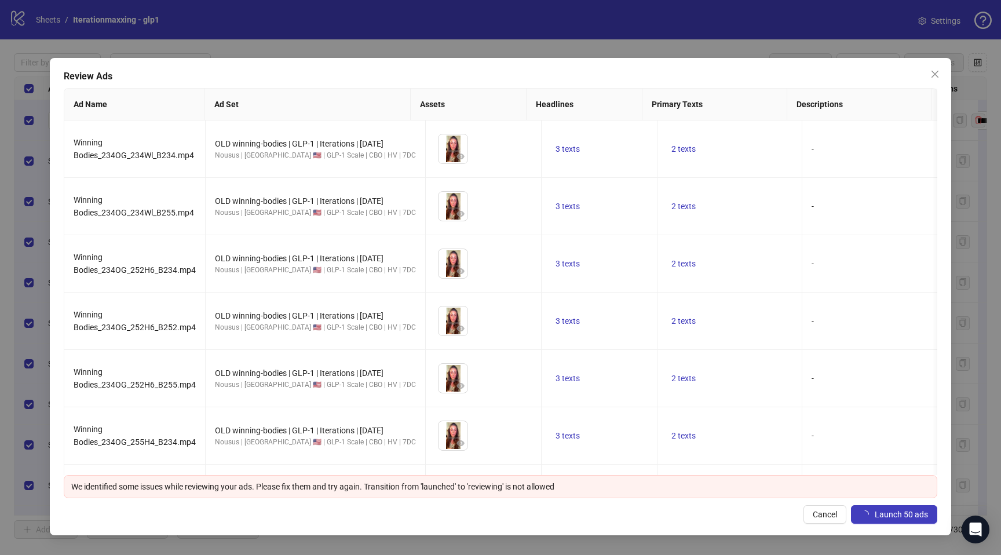 The height and width of the screenshot is (555, 1001). What do you see at coordinates (134, 104) in the screenshot?
I see `th: Ad Name` at bounding box center [134, 104].